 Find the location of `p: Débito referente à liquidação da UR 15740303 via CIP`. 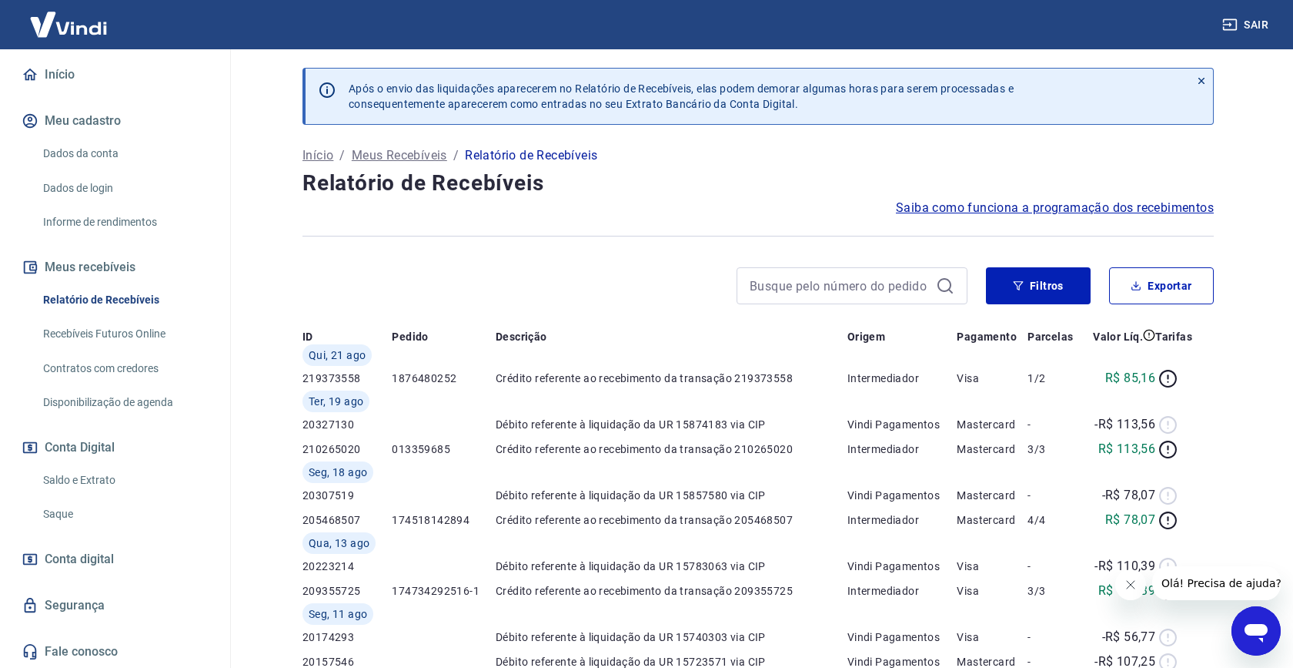

p: Débito referente à liquidação da UR 15740303 via CIP is located at coordinates (671, 637).